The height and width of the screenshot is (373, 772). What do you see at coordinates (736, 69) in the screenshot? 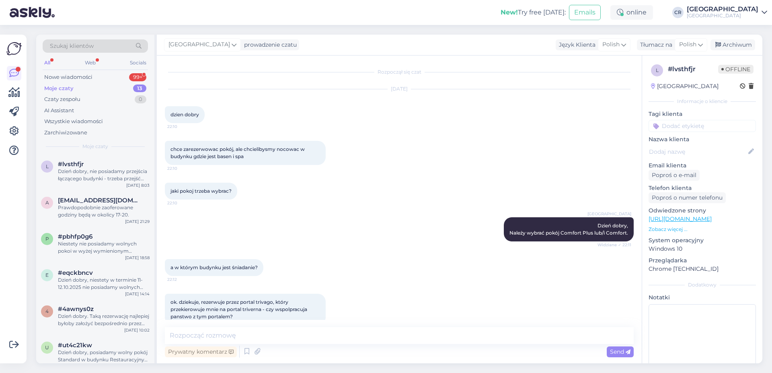
I see `span: Offline` at bounding box center [736, 69].